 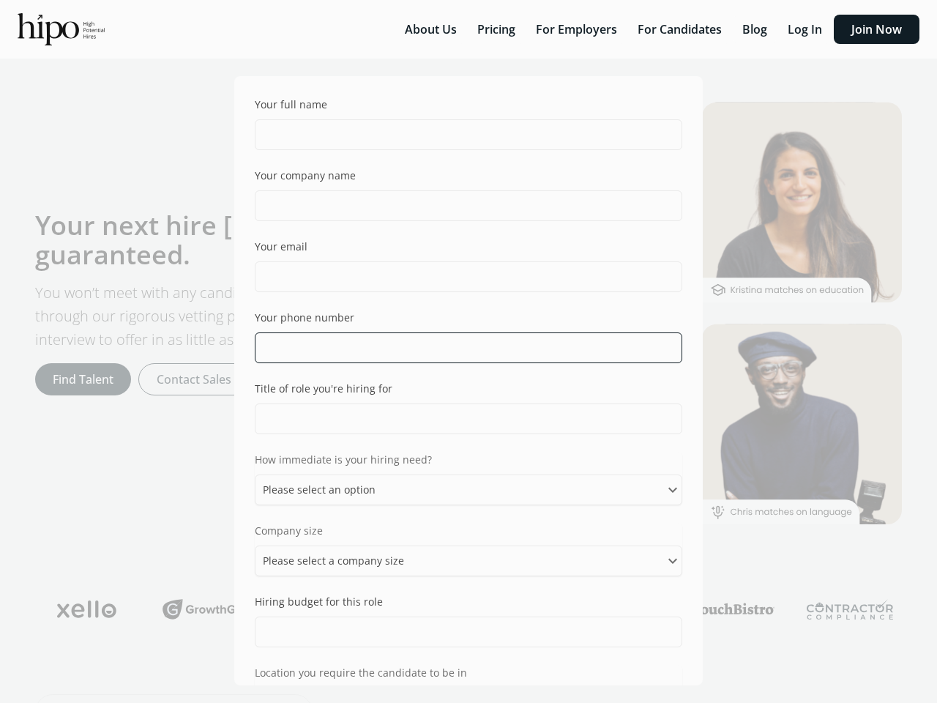 I want to click on div: Your phone number, so click(x=305, y=317).